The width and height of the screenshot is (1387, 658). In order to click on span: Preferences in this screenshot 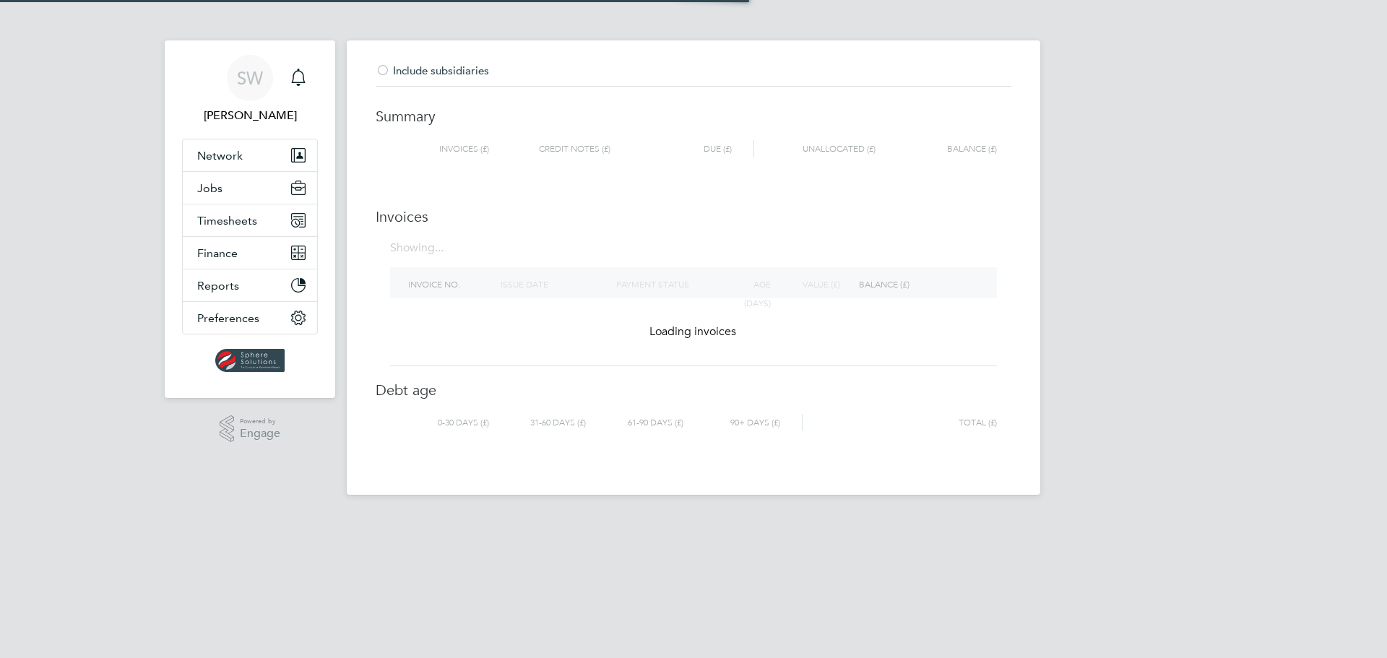, I will do `click(228, 318)`.